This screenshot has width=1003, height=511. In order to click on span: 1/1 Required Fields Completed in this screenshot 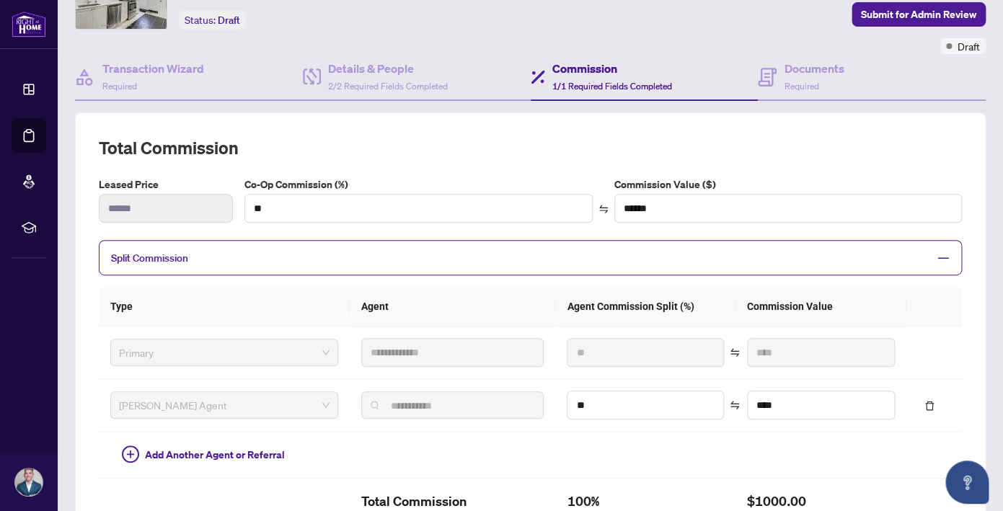, I will do `click(612, 86)`.